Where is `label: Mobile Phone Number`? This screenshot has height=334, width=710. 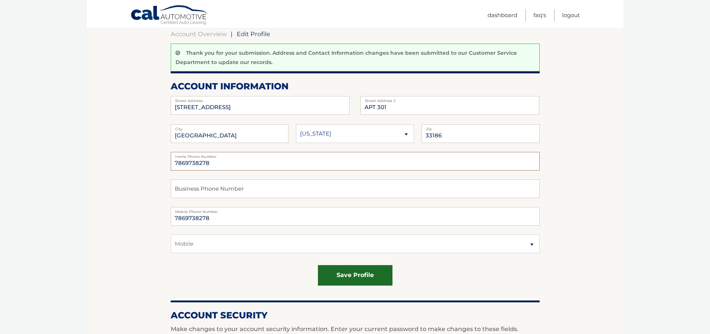 label: Mobile Phone Number is located at coordinates (355, 210).